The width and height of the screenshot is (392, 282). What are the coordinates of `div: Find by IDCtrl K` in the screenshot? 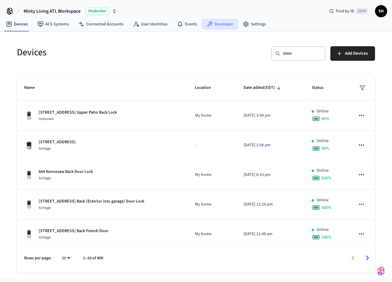 It's located at (349, 11).